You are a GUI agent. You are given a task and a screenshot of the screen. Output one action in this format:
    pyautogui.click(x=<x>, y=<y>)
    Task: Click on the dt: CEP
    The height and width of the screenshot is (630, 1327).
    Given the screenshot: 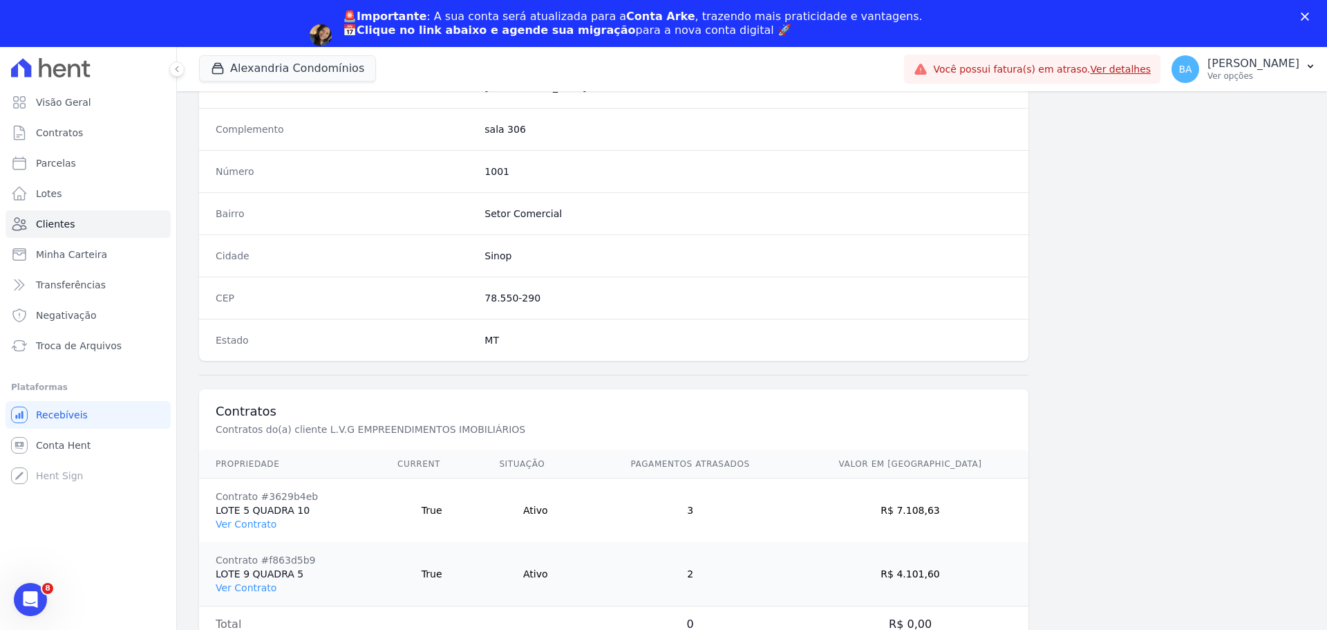 What is the action you would take?
    pyautogui.click(x=344, y=298)
    